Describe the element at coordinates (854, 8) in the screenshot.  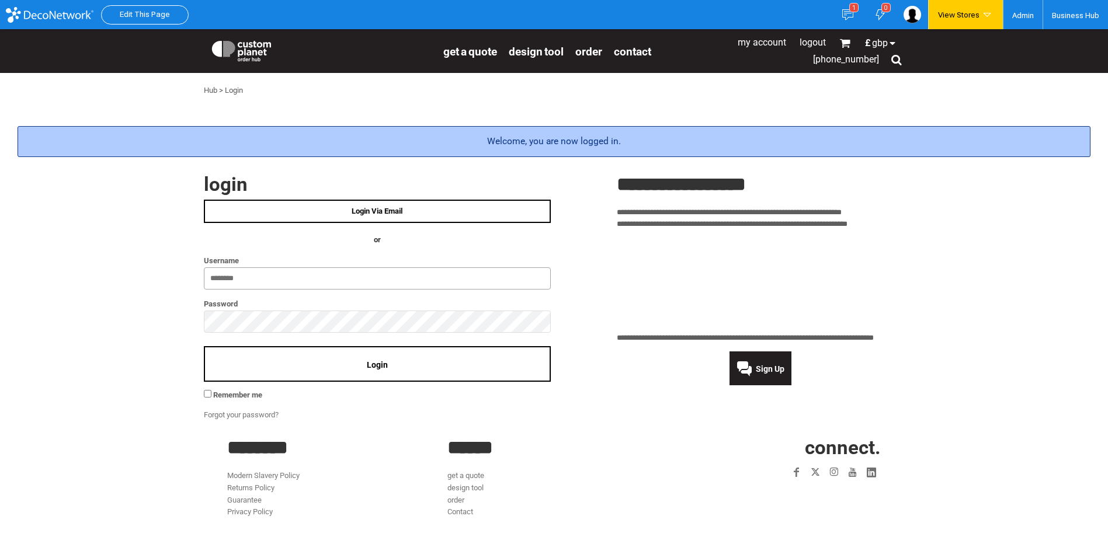
I see `div: 1` at that location.